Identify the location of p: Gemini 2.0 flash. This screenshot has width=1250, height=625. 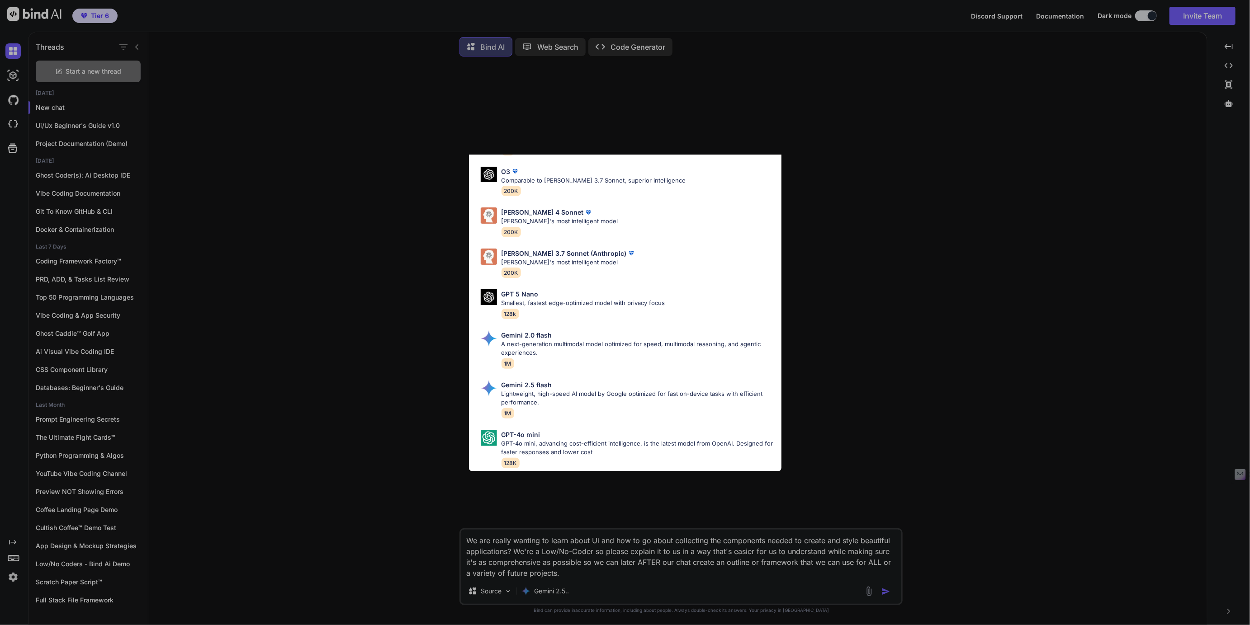
(527, 335).